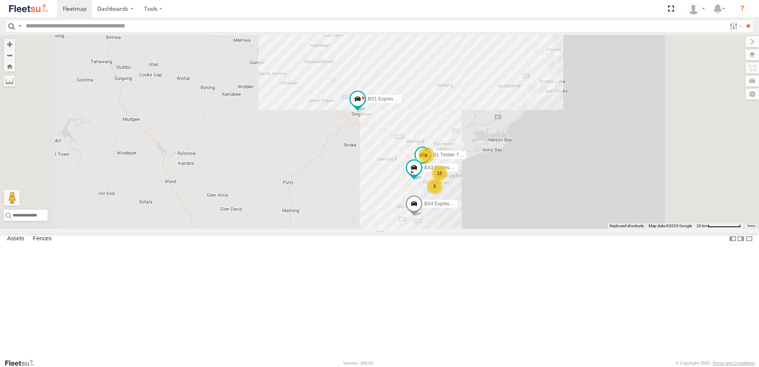 This screenshot has height=367, width=759. Describe the element at coordinates (12, 198) in the screenshot. I see `button: Drag Pegman onto the map to open Street View` at that location.